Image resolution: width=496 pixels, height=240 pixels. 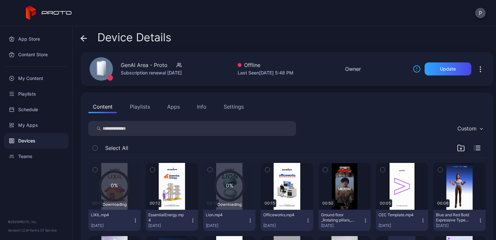 What do you see at coordinates (36, 125) in the screenshot?
I see `a: My Apps` at bounding box center [36, 125].